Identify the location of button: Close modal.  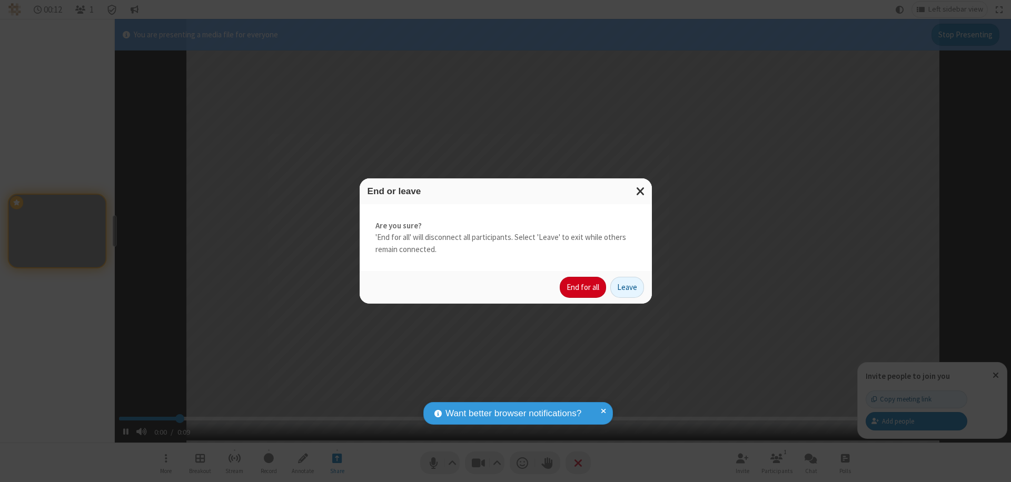
(641, 191).